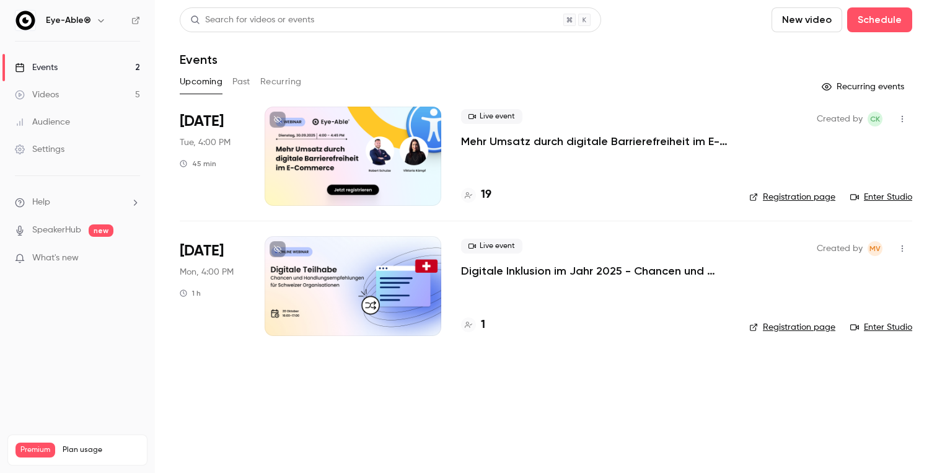 The image size is (937, 473). Describe the element at coordinates (880, 20) in the screenshot. I see `button: Schedule` at that location.